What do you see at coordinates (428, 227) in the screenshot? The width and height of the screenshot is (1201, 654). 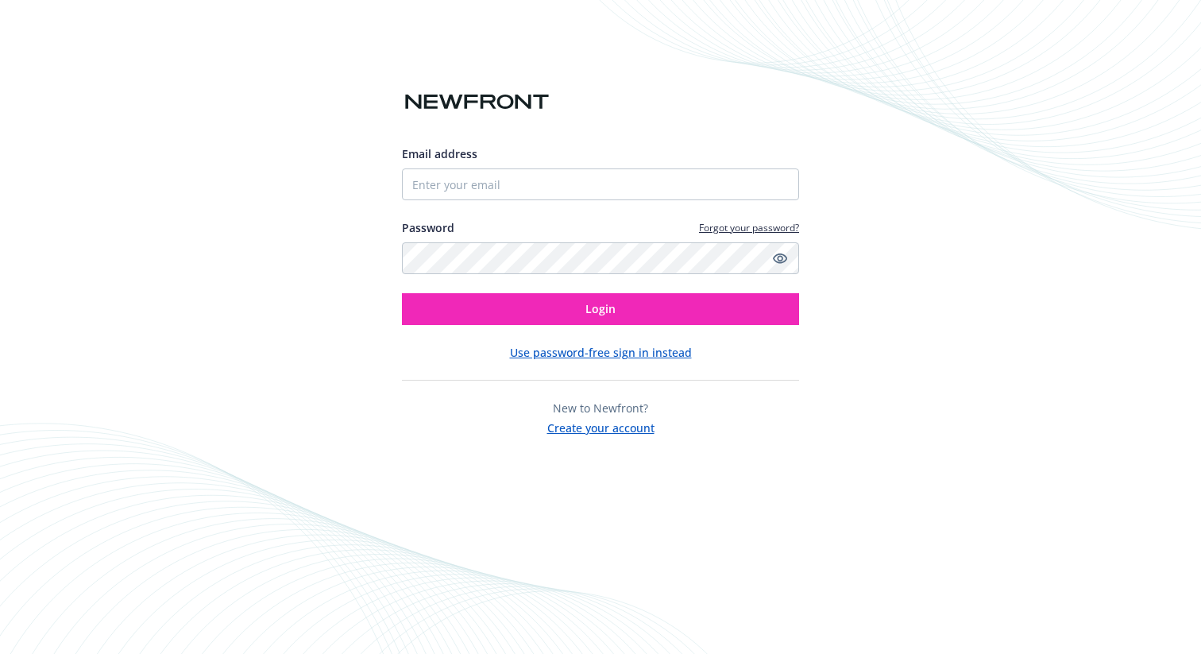 I see `label: Password` at bounding box center [428, 227].